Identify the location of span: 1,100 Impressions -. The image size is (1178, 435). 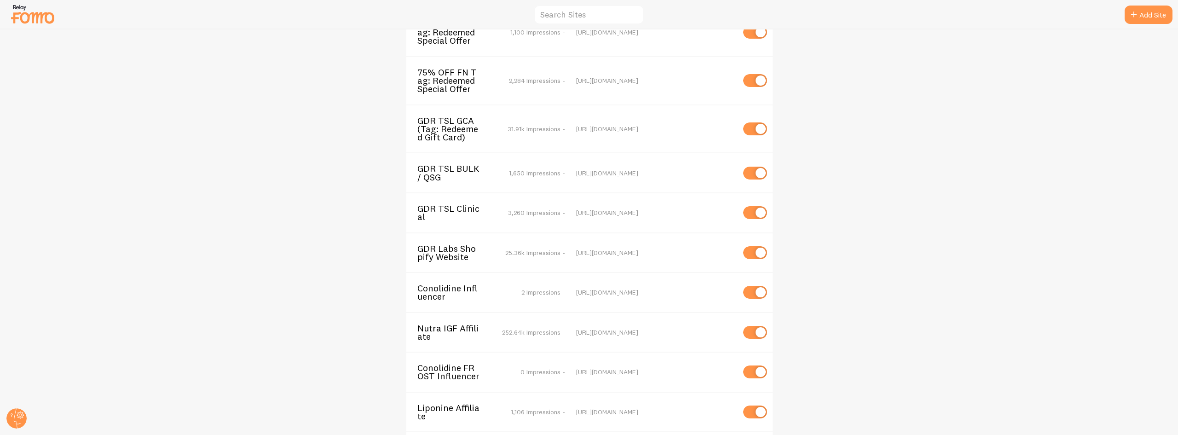
(537, 32).